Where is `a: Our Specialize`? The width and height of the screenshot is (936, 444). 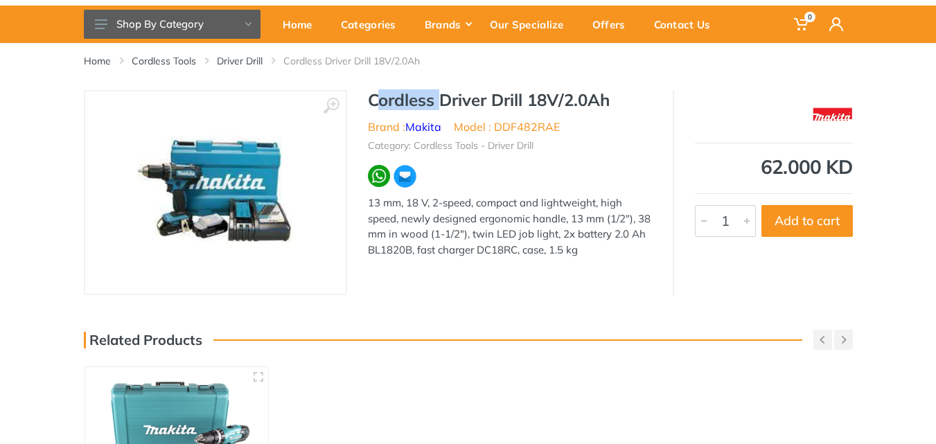 a: Our Specialize is located at coordinates (531, 24).